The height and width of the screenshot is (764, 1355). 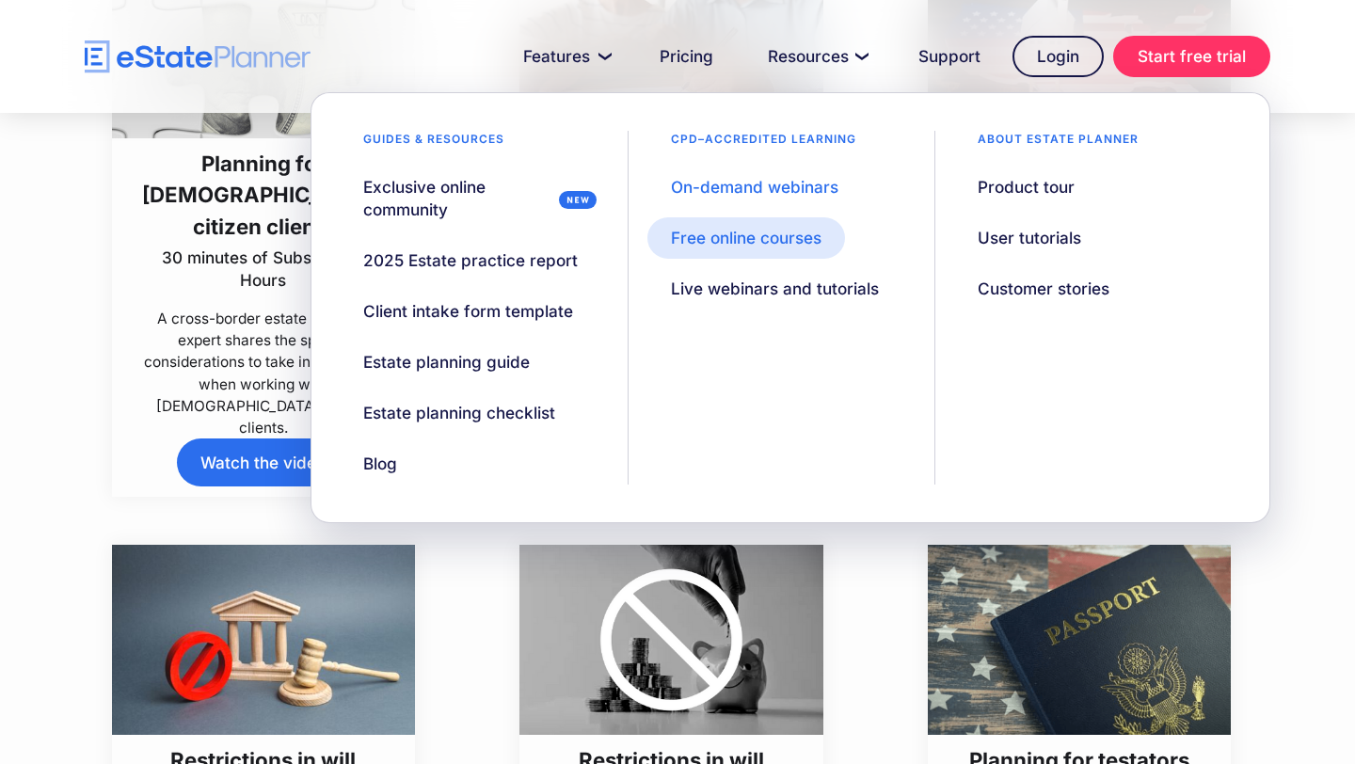 What do you see at coordinates (468, 311) in the screenshot?
I see `div: Client intake form template` at bounding box center [468, 311].